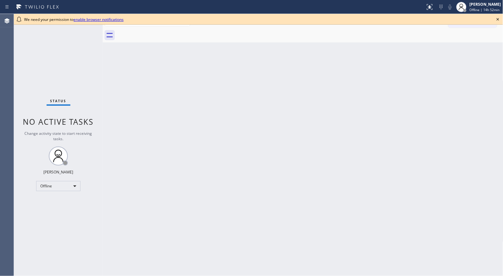 The height and width of the screenshot is (276, 503). What do you see at coordinates (450, 7) in the screenshot?
I see `button: Mute` at bounding box center [450, 7].